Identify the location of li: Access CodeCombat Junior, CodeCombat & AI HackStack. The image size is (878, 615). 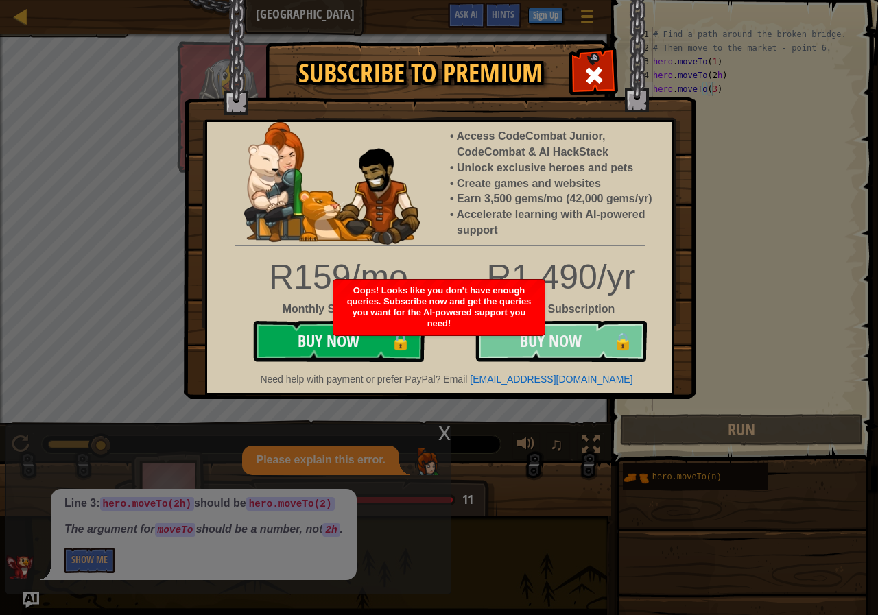
(557, 145).